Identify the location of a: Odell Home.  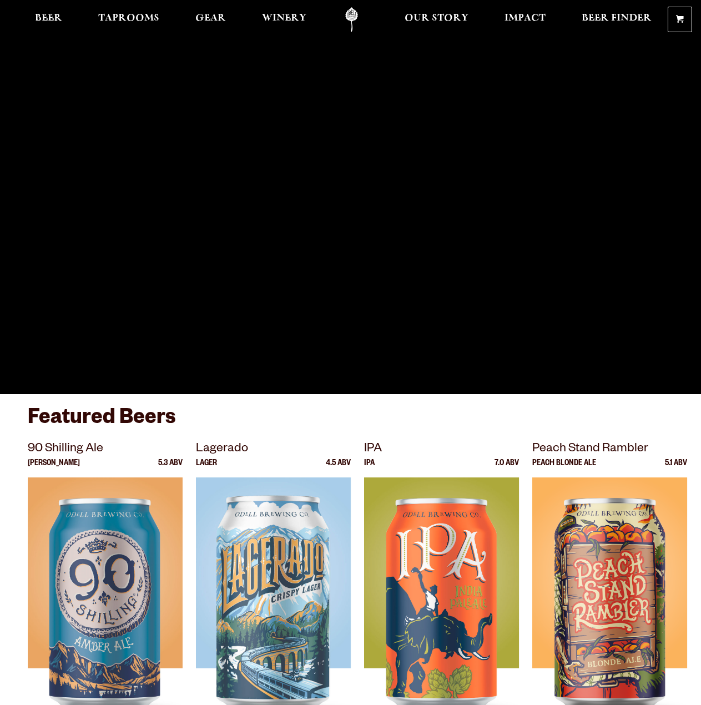
(351, 19).